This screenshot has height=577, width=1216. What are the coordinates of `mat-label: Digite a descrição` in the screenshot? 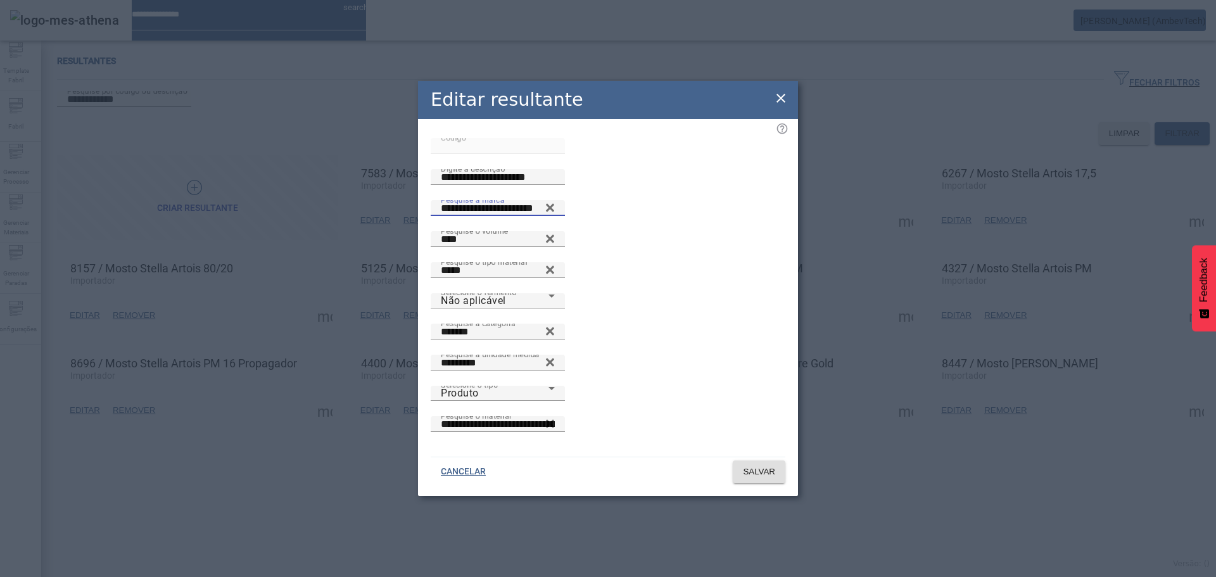 It's located at (472, 168).